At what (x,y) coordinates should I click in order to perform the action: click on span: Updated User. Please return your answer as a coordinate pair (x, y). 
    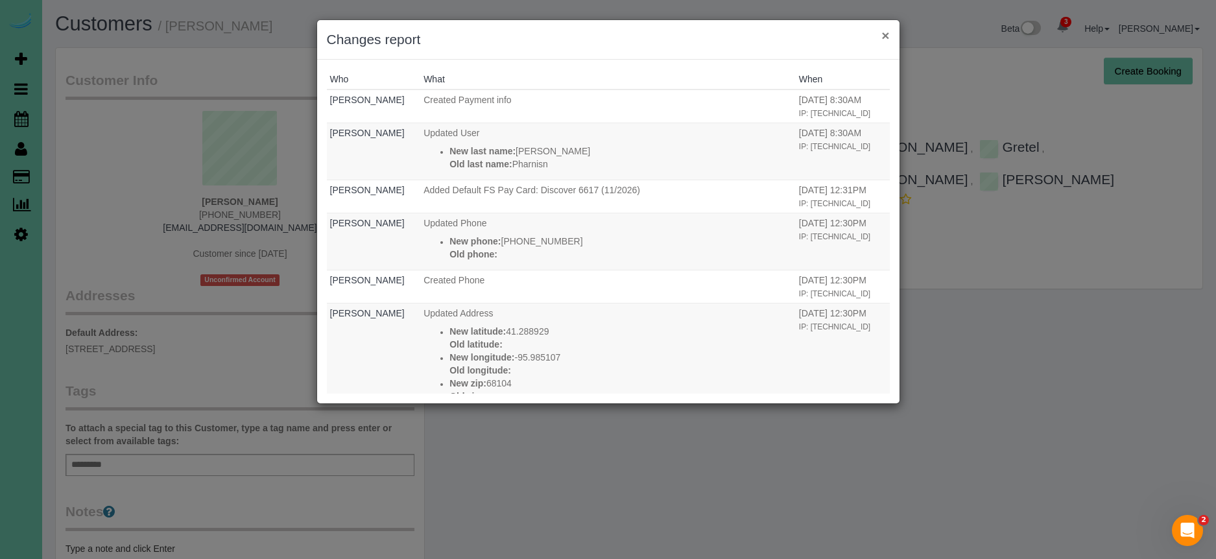
    Looking at the image, I should click on (452, 133).